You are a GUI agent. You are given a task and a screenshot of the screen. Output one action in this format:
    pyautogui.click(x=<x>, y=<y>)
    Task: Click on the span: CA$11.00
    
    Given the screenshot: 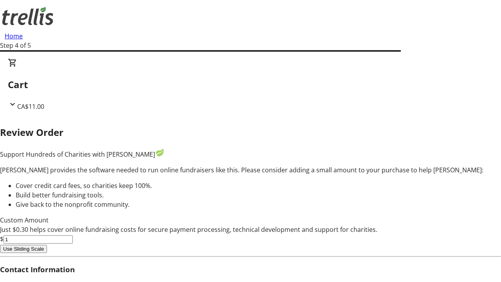 What is the action you would take?
    pyautogui.click(x=31, y=106)
    